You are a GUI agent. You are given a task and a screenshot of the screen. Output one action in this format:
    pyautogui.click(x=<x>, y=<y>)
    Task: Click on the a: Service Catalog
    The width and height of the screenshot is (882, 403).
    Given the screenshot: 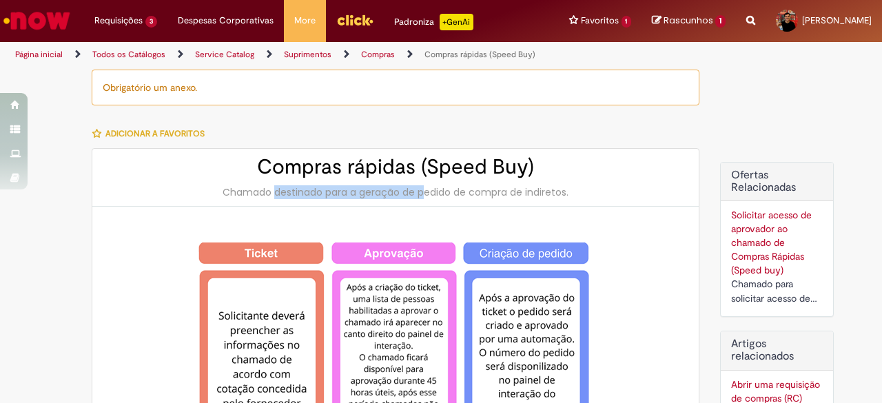 What is the action you would take?
    pyautogui.click(x=225, y=54)
    